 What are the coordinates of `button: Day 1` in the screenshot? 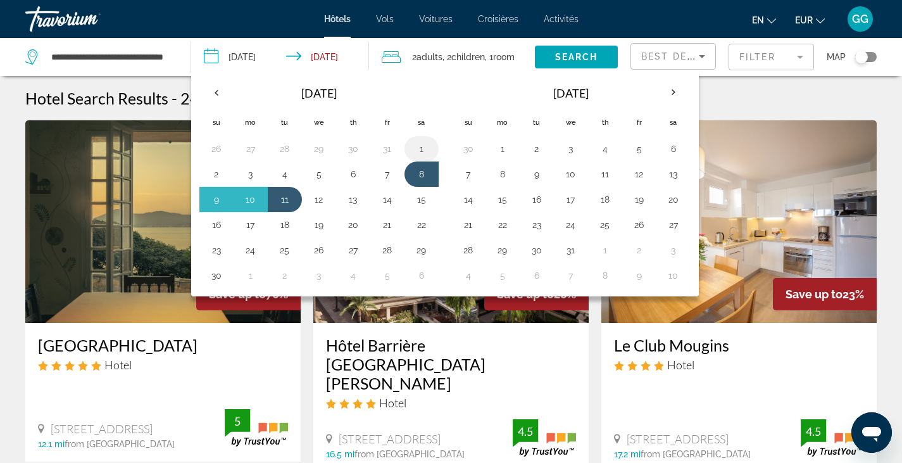 It's located at (605, 250).